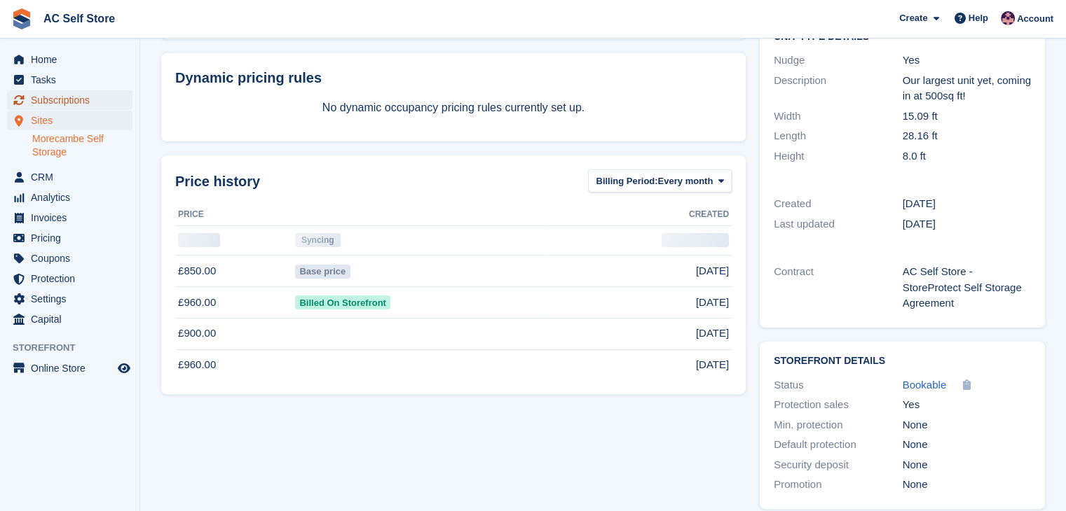  What do you see at coordinates (124, 368) in the screenshot?
I see `a: Preview store` at bounding box center [124, 368].